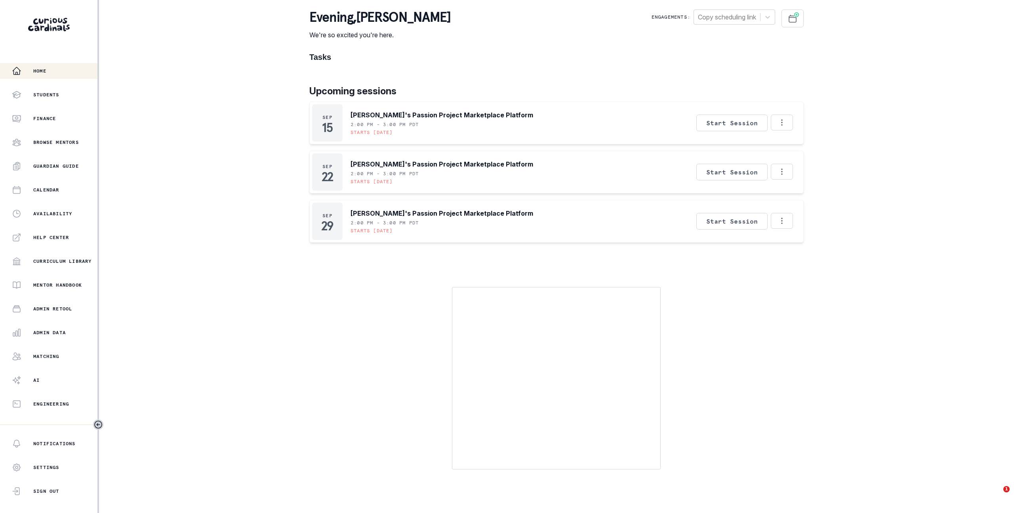 Image resolution: width=1014 pixels, height=513 pixels. I want to click on p: Calendar, so click(46, 190).